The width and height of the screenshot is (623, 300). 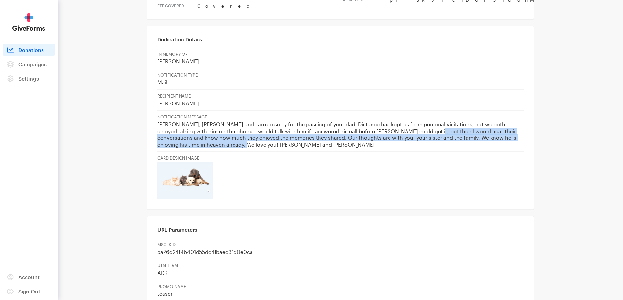 What do you see at coordinates (340, 252) in the screenshot?
I see `p: 5a26d24f4b401d55dc4fbaec31d0e0ca` at bounding box center [340, 252].